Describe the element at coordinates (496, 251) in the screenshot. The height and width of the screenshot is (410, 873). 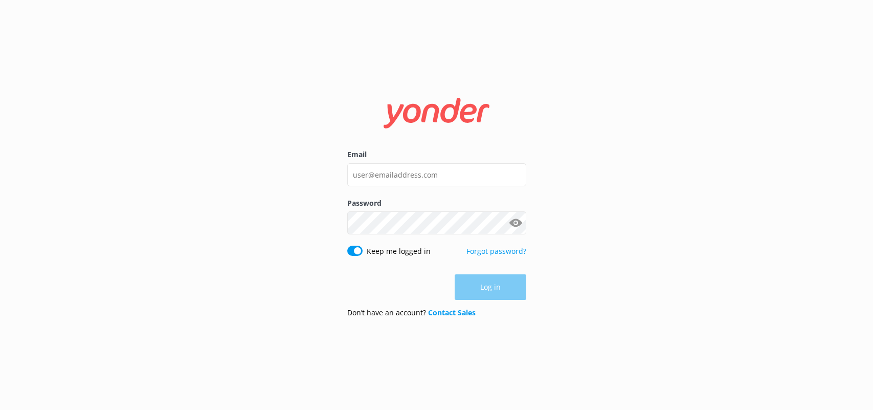
I see `a: Forgot password?` at that location.